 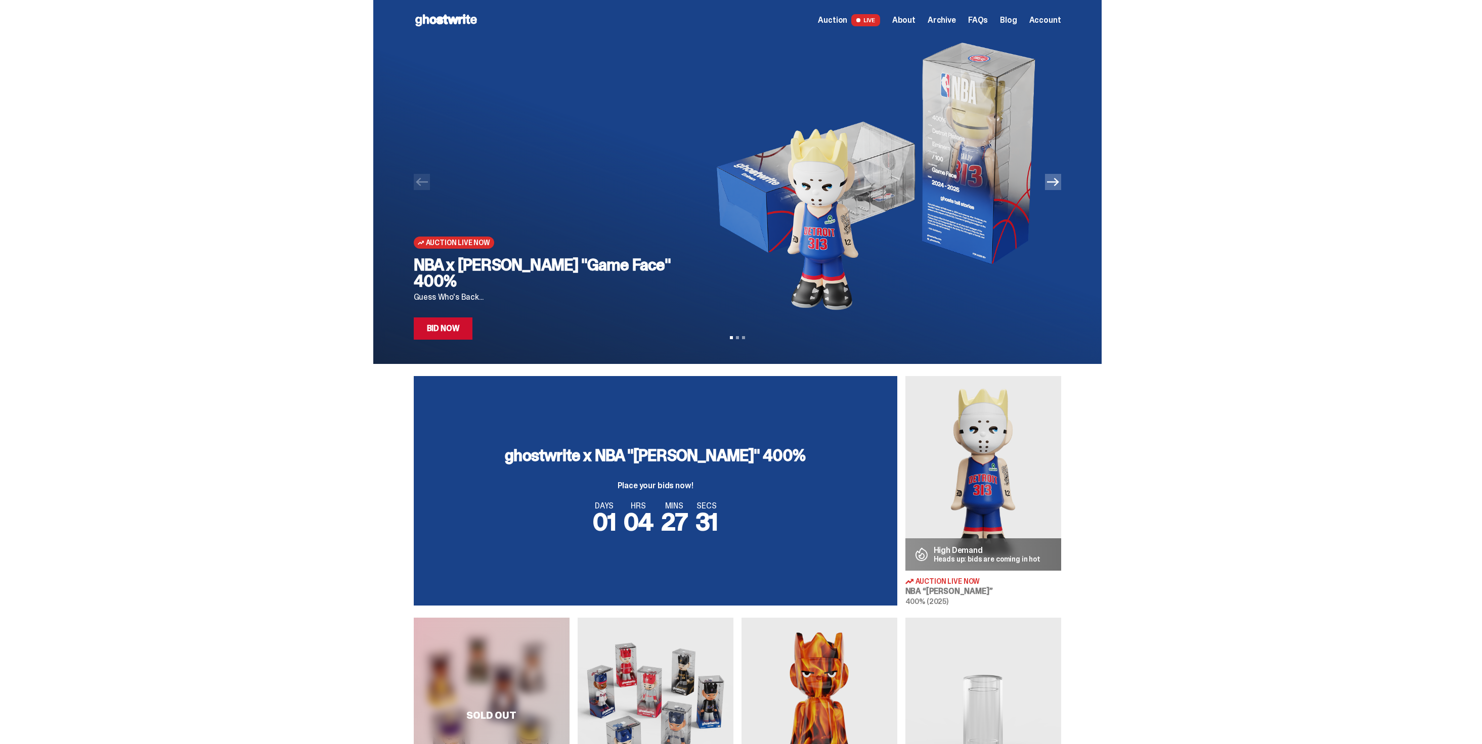 I want to click on span: 01, so click(x=604, y=522).